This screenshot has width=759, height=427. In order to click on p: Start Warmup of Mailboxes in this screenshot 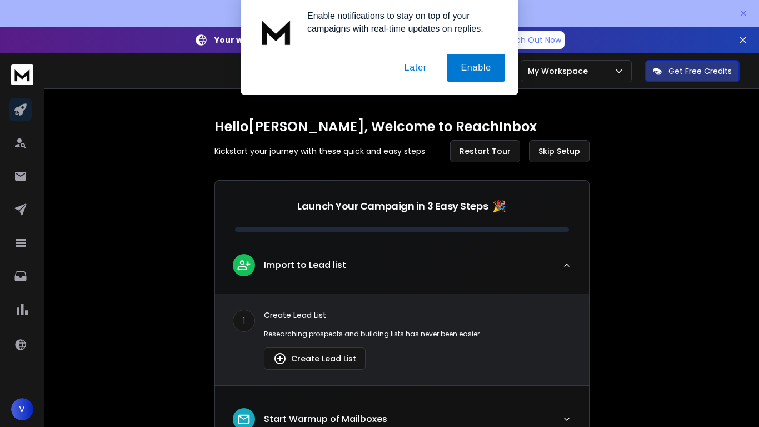, I will do `click(325, 419)`.